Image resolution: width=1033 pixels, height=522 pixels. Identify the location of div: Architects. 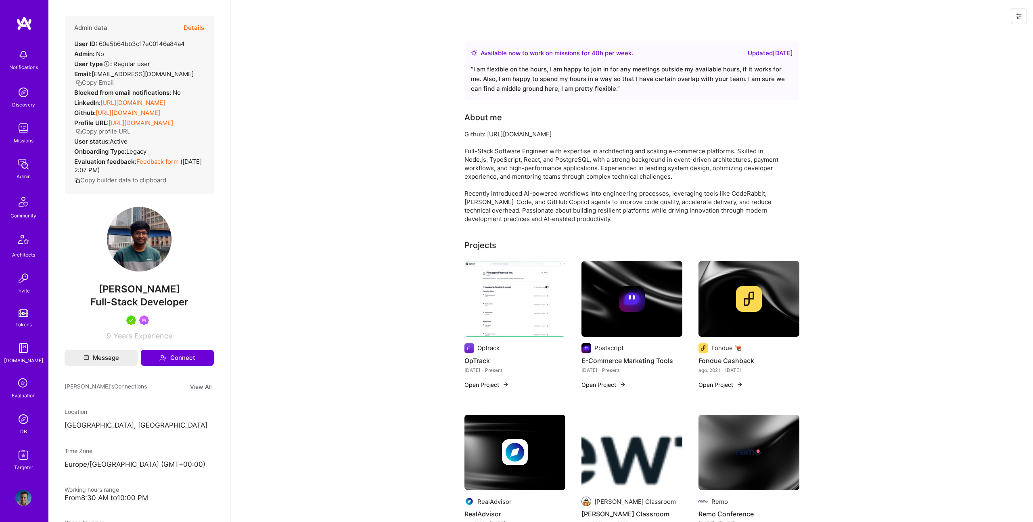
(23, 255).